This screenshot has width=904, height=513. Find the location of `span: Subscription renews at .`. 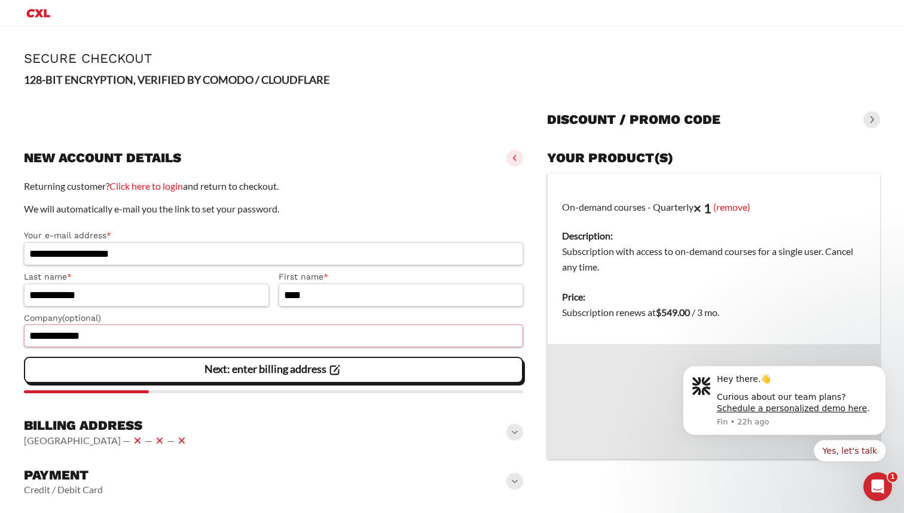

span: Subscription renews at . is located at coordinates (641, 312).